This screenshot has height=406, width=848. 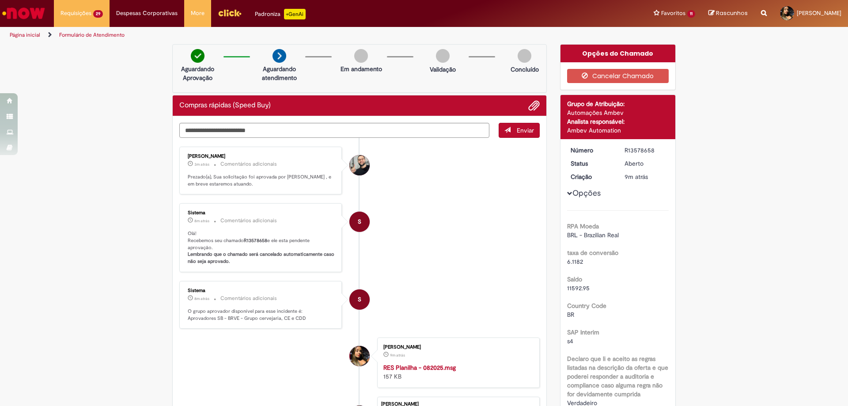 I want to click on p: Aguardando Aprovação, so click(x=197, y=73).